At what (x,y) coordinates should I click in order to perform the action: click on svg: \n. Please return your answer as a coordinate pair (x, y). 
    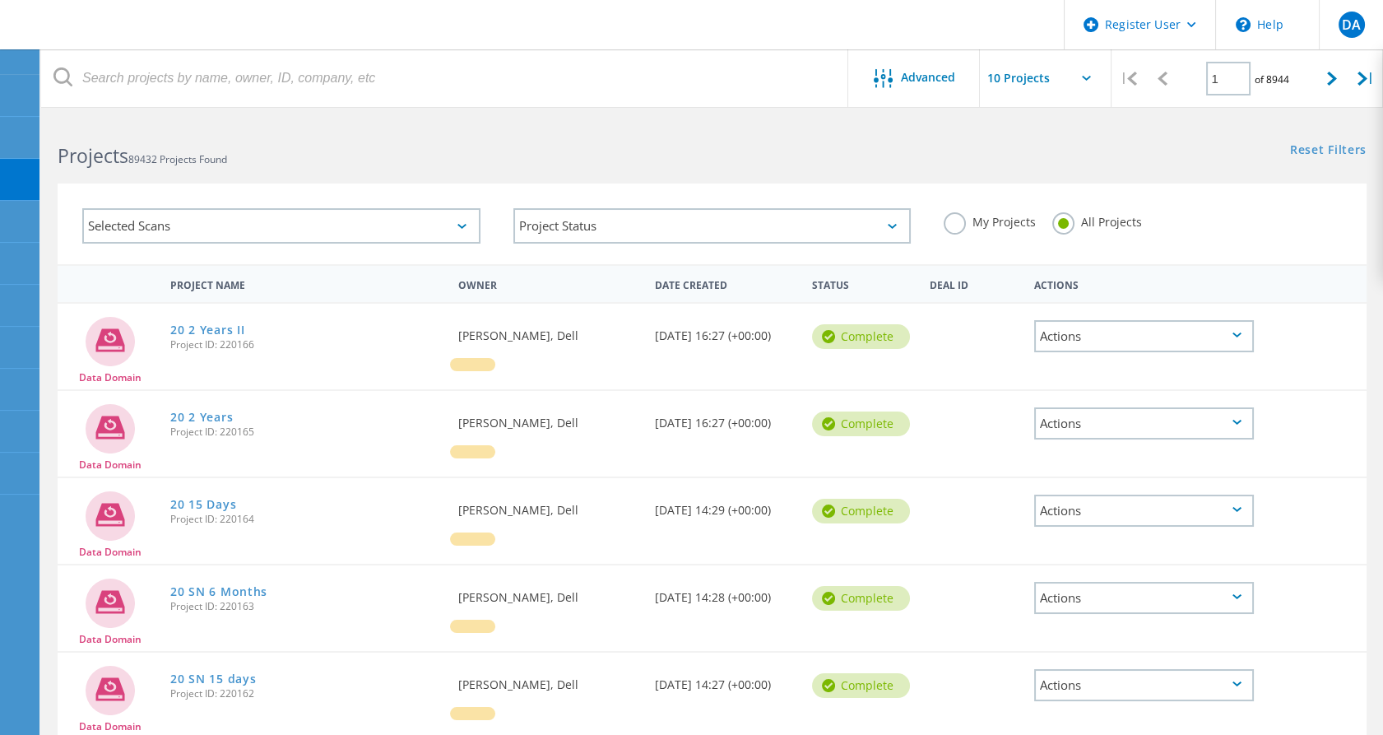
    Looking at the image, I should click on (1243, 25).